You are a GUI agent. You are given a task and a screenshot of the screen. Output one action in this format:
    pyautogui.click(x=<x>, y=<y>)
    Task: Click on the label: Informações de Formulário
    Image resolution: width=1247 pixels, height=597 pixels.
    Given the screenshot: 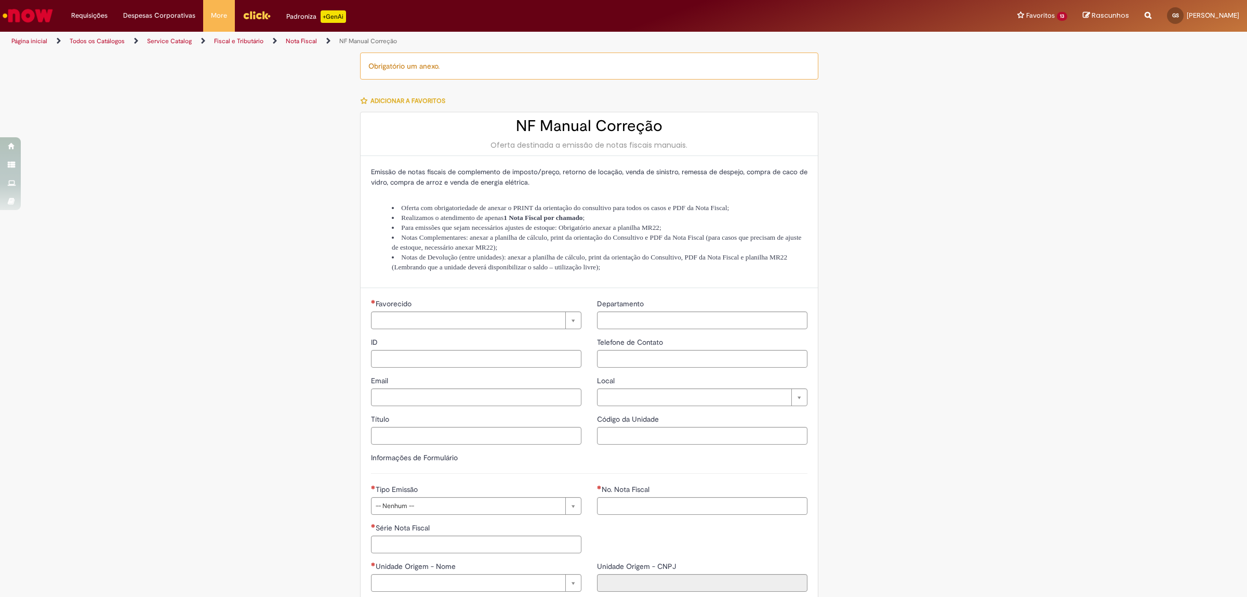 What is the action you would take?
    pyautogui.click(x=414, y=457)
    